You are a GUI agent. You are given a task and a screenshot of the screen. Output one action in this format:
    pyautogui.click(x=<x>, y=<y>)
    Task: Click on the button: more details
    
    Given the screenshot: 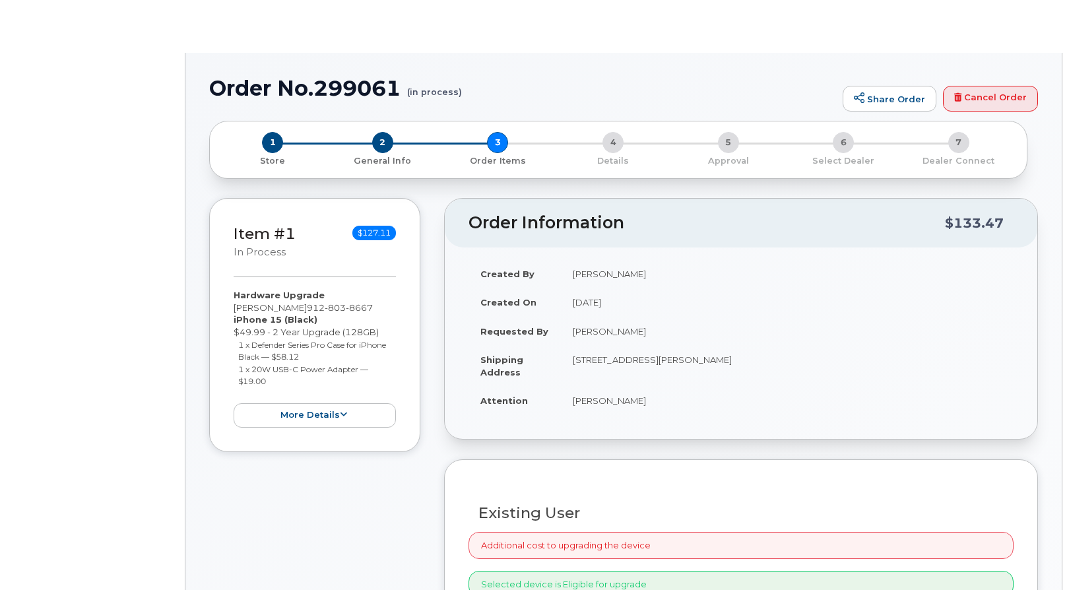 What is the action you would take?
    pyautogui.click(x=315, y=415)
    